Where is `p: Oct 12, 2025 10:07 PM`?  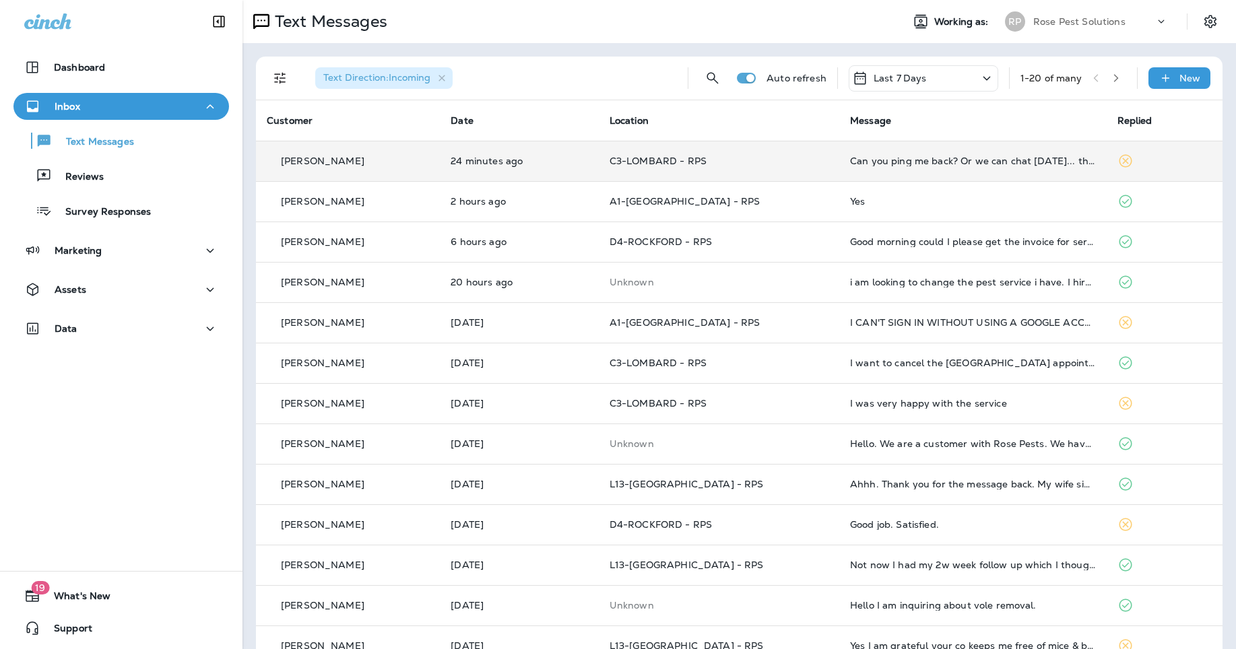 p: Oct 12, 2025 10:07 PM is located at coordinates (518, 565).